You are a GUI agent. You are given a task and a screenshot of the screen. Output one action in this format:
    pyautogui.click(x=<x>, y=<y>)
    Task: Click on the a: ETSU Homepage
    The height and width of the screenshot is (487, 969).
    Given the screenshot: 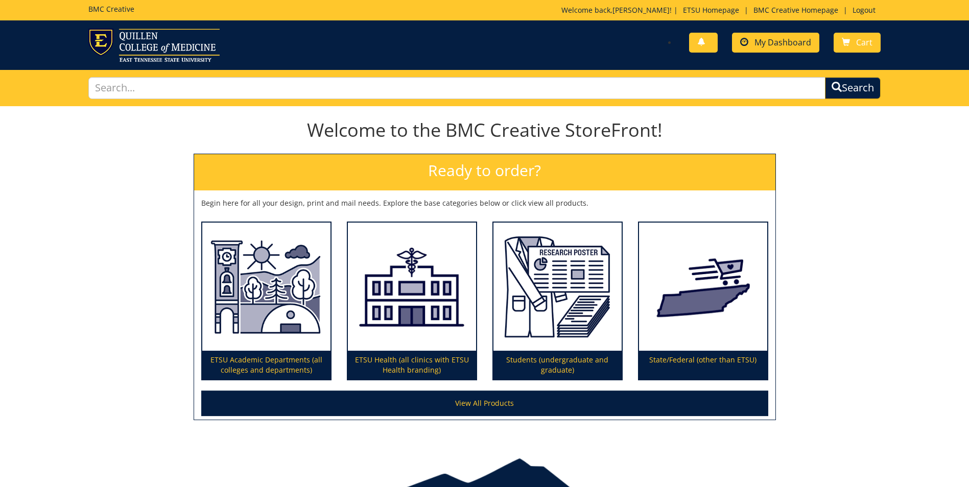 What is the action you would take?
    pyautogui.click(x=711, y=10)
    